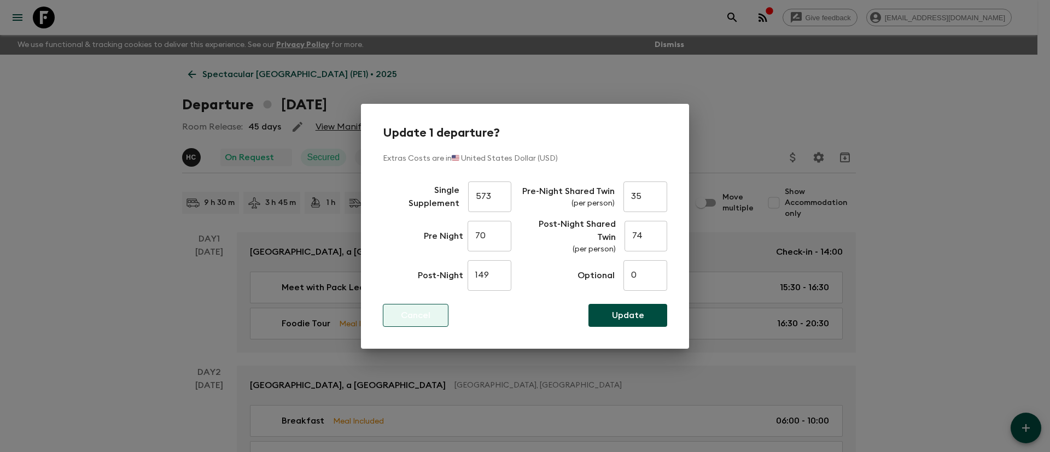 The image size is (1050, 452). What do you see at coordinates (421, 197) in the screenshot?
I see `p: Single Supplement` at bounding box center [421, 197].